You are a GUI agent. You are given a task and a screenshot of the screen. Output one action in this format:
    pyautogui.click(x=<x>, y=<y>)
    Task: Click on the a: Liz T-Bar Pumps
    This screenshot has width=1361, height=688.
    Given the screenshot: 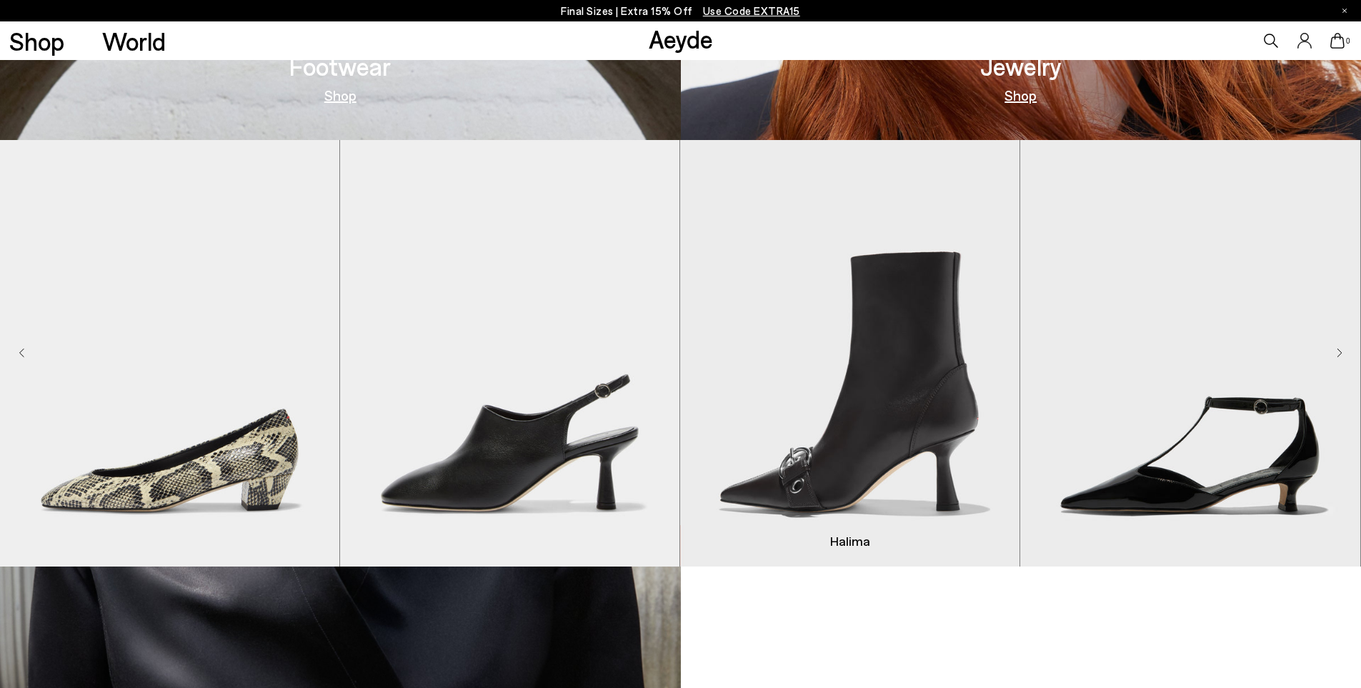 What is the action you would take?
    pyautogui.click(x=1189, y=353)
    